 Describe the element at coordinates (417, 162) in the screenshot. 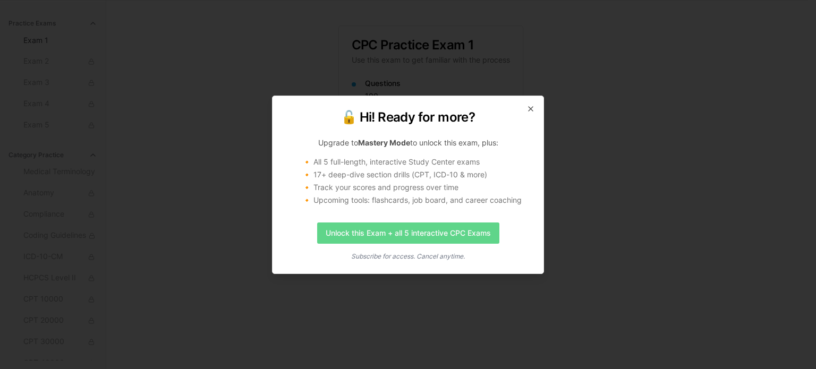

I see `li: 🔸 All 5 full-length, interactive Study Center exams` at that location.